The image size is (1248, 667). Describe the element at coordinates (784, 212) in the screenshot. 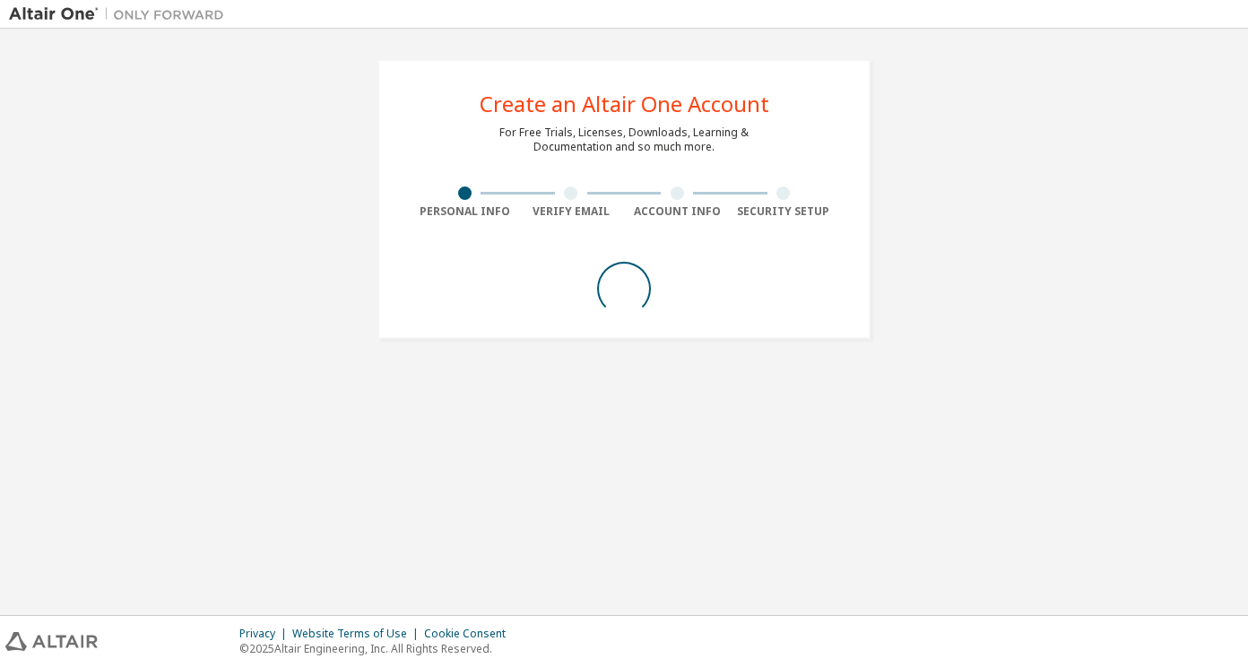

I see `div: Security Setup` at that location.